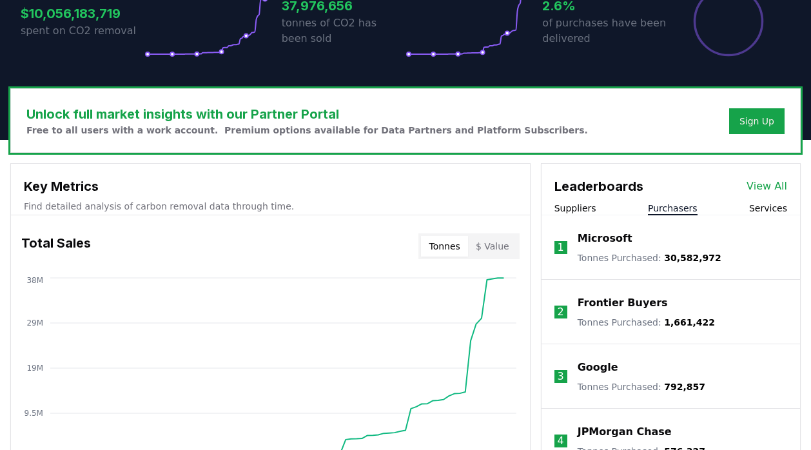 The height and width of the screenshot is (450, 811). I want to click on h3: $10,056,183,719, so click(82, 14).